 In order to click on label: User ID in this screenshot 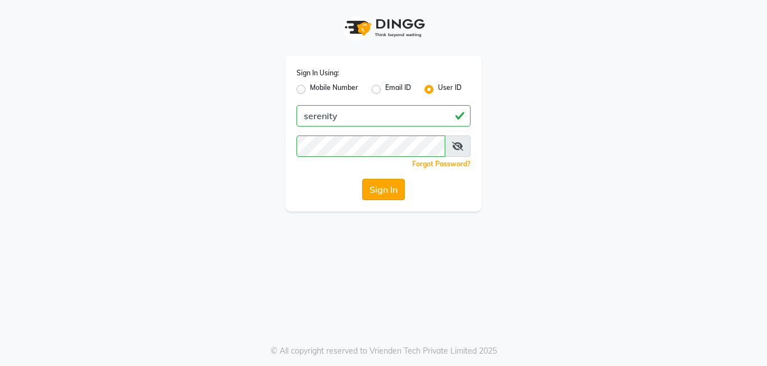, I will do `click(450, 89)`.